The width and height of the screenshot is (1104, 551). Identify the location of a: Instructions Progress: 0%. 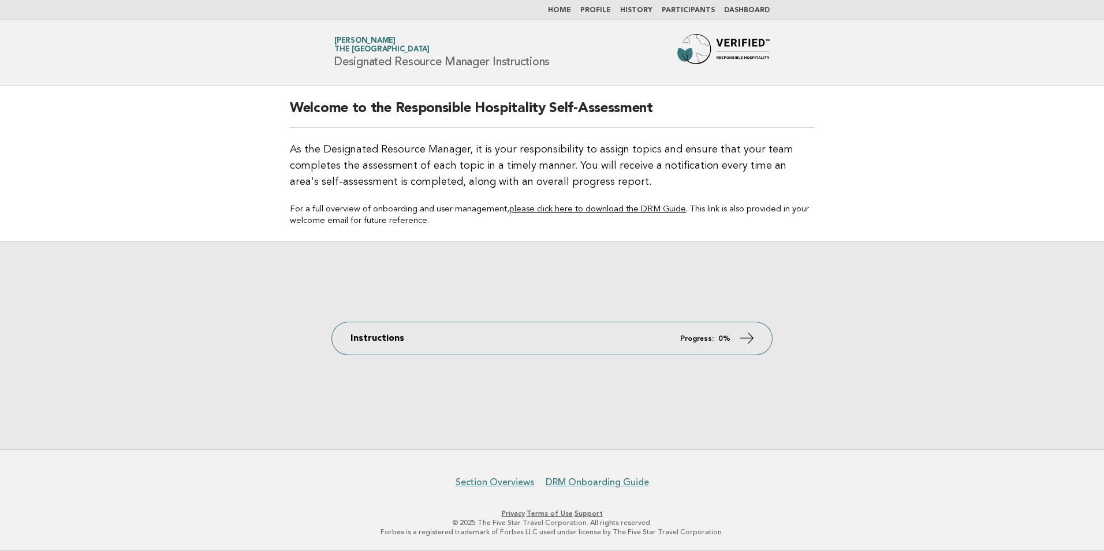
(552, 338).